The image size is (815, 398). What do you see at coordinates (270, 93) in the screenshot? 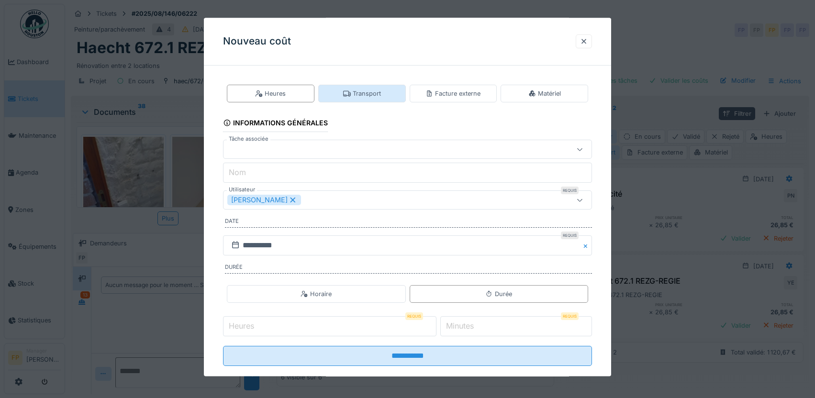
I see `div: Heures` at bounding box center [270, 93].